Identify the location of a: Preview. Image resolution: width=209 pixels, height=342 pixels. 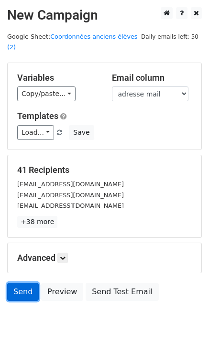
(62, 292).